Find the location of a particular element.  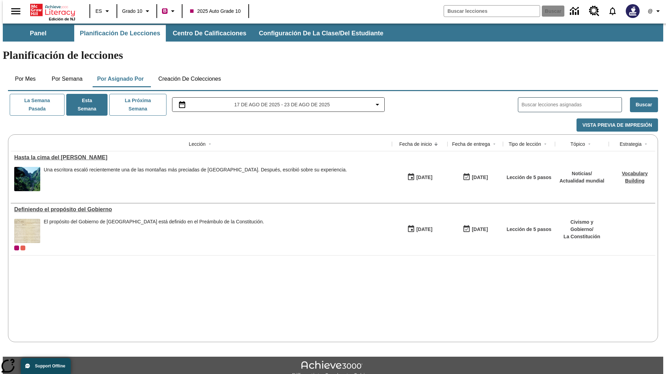

button: Abrir el menú lateral is located at coordinates (16, 11).